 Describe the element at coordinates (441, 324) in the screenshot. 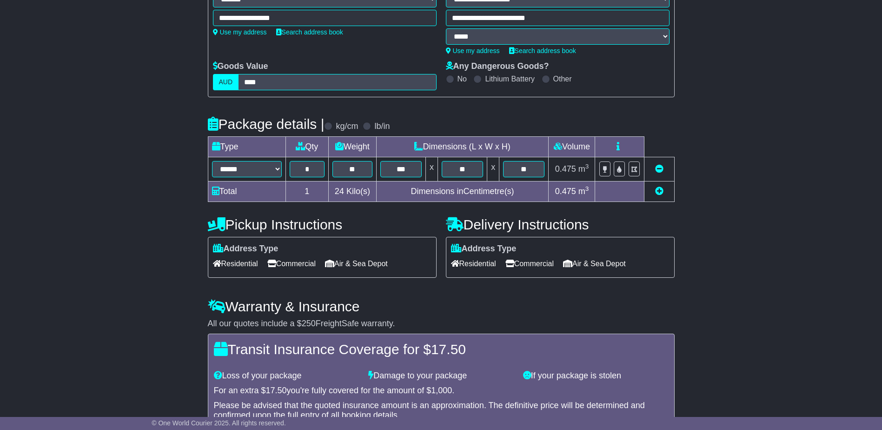

I see `div: All our quotes include a $ FreightSafe warranty.` at that location.